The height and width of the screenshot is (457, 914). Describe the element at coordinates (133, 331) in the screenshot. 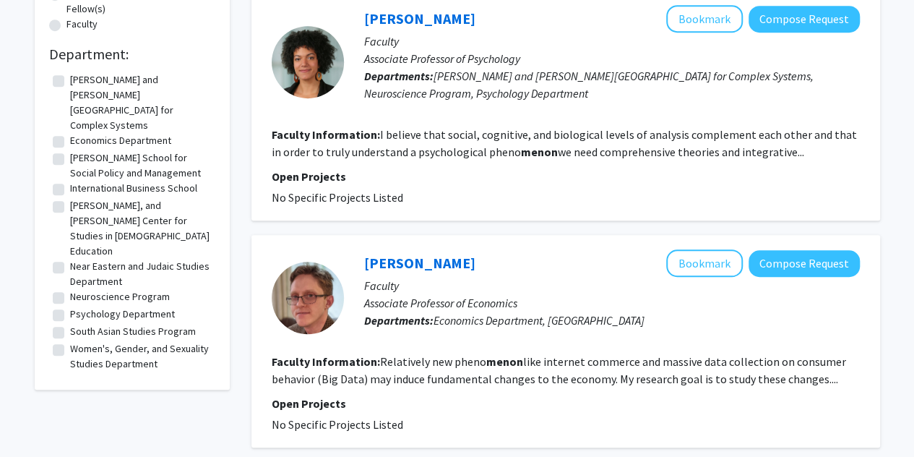

I see `label: South Asian Studies Program` at that location.